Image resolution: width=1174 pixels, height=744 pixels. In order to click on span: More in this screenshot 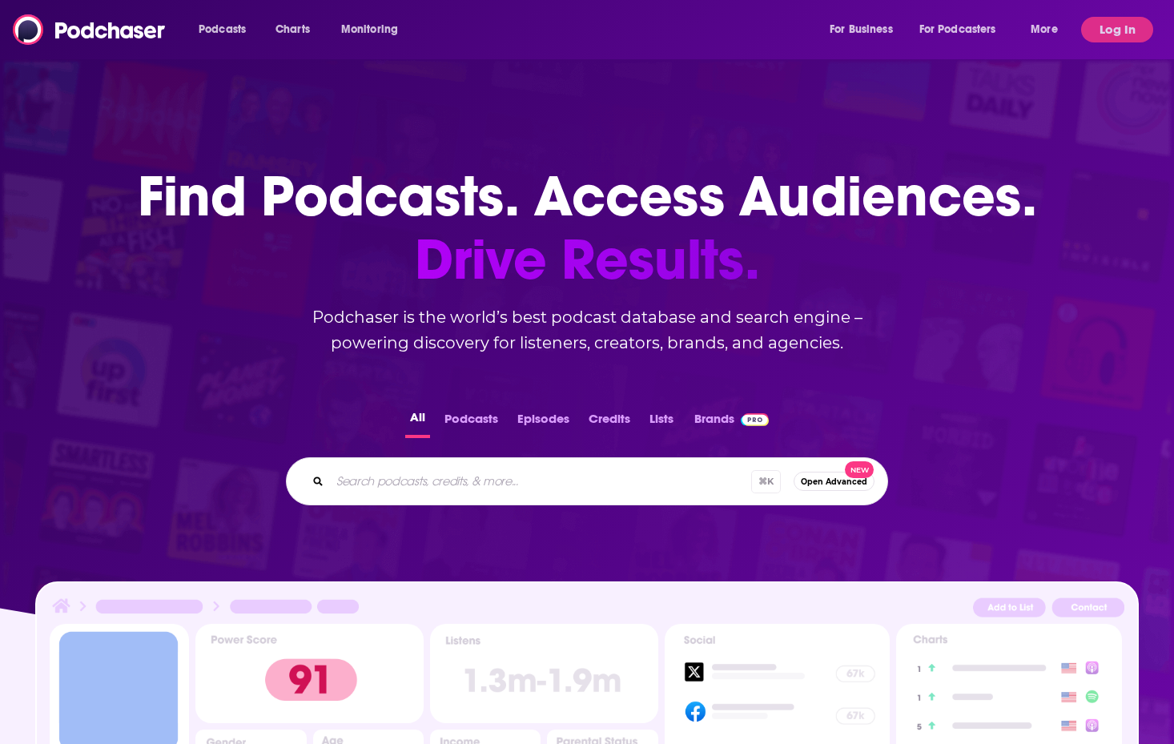, I will do `click(1045, 30)`.